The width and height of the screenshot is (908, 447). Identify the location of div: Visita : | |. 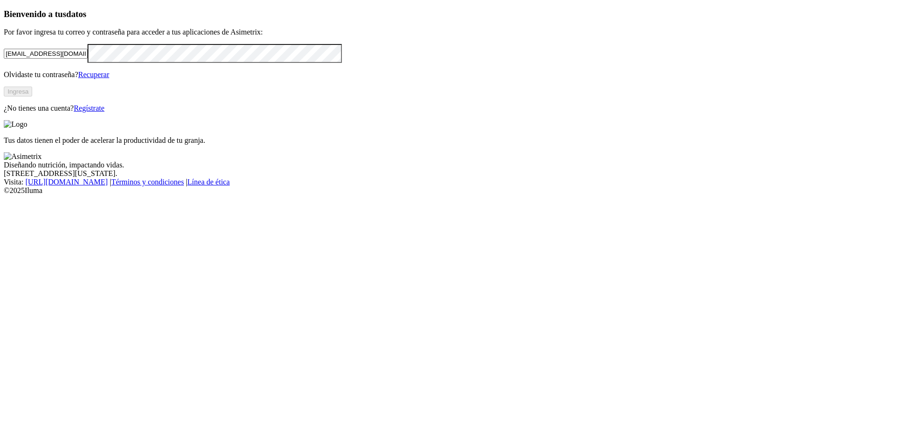
(454, 182).